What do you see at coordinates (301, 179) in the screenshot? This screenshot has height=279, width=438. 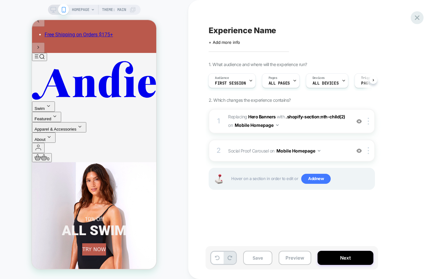 I see `span: Hover on a section in order to edit or` at bounding box center [301, 179].